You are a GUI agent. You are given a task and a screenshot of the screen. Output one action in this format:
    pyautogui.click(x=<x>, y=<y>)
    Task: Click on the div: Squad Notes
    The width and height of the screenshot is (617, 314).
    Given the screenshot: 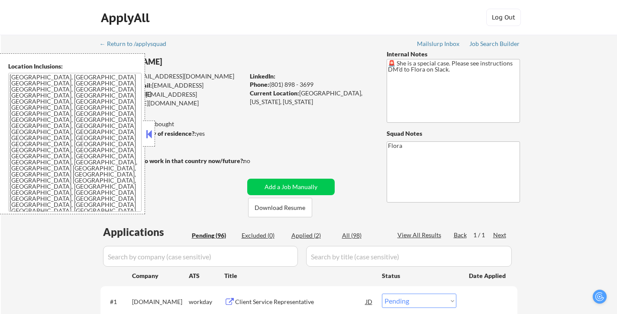 What is the action you would take?
    pyautogui.click(x=454, y=133)
    